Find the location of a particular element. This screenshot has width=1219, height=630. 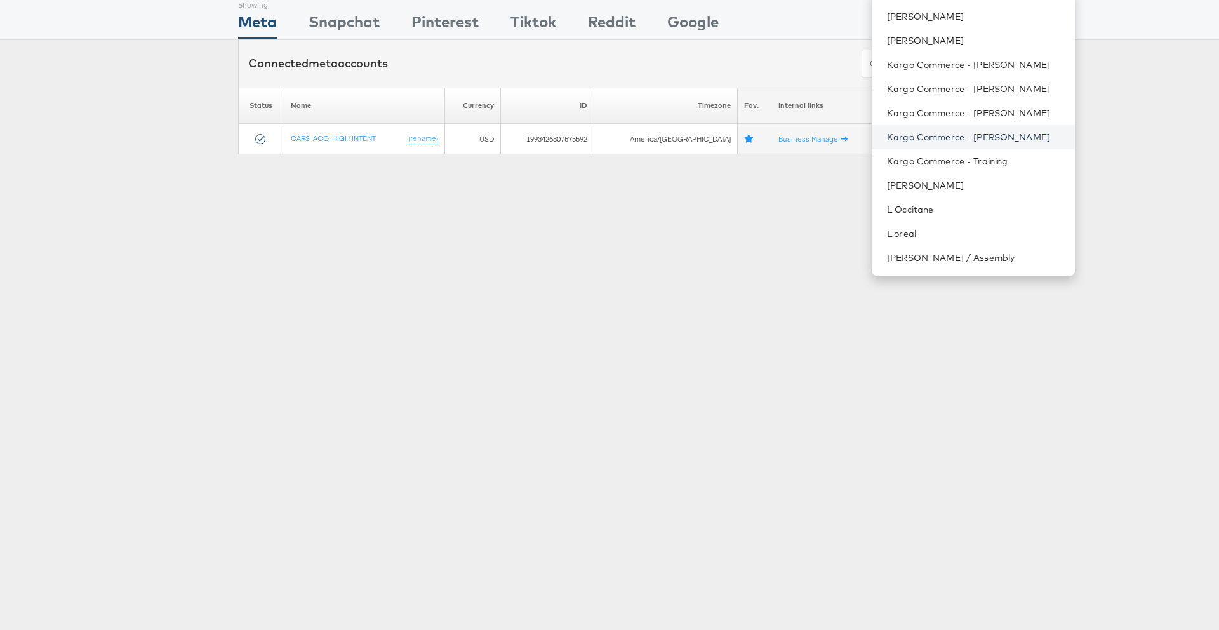

a: Macy's is located at coordinates (975, 282).